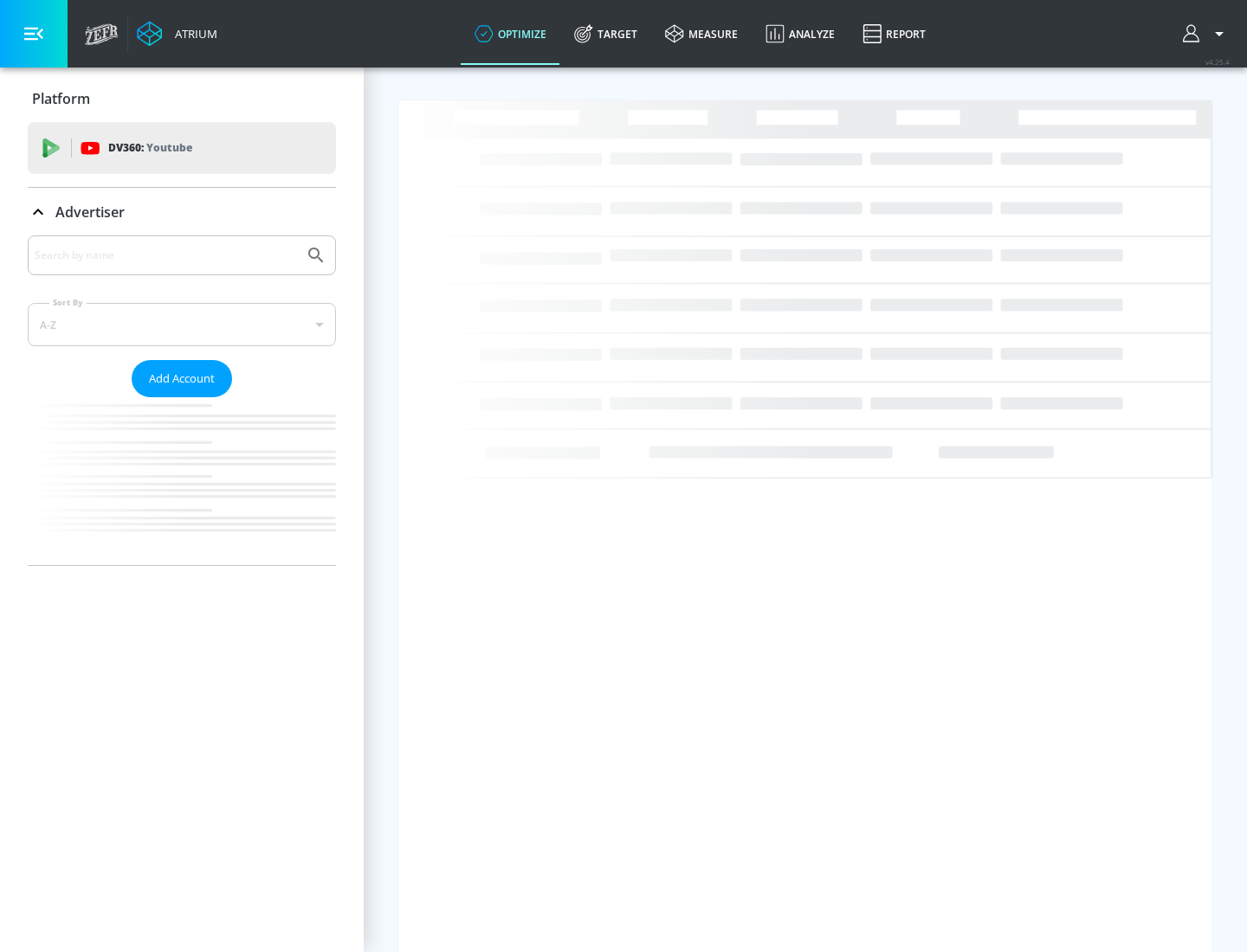 The image size is (1247, 952). What do you see at coordinates (68, 302) in the screenshot?
I see `label: Sort By` at bounding box center [68, 302].